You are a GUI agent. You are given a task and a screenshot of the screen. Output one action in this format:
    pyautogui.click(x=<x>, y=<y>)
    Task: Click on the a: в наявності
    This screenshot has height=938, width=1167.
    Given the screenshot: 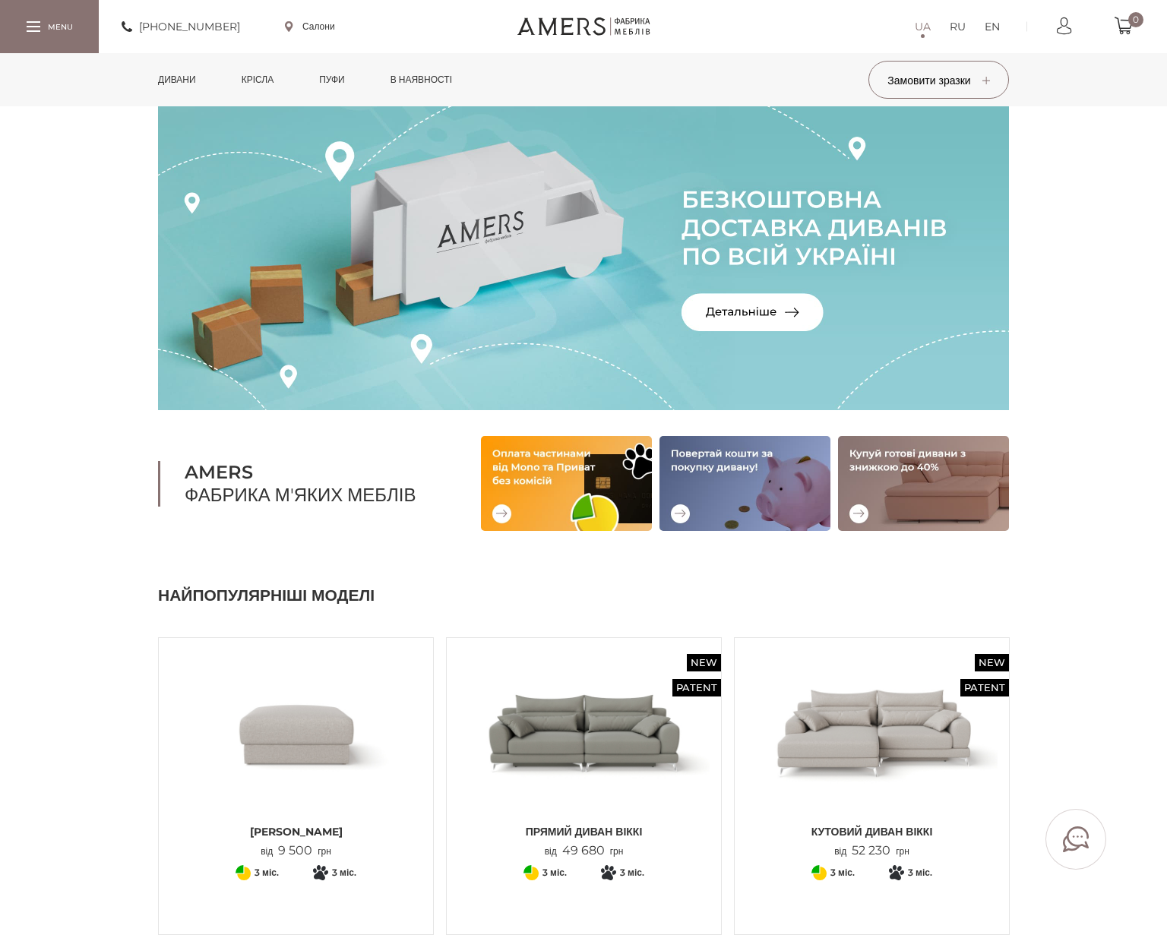 What is the action you would take?
    pyautogui.click(x=421, y=80)
    